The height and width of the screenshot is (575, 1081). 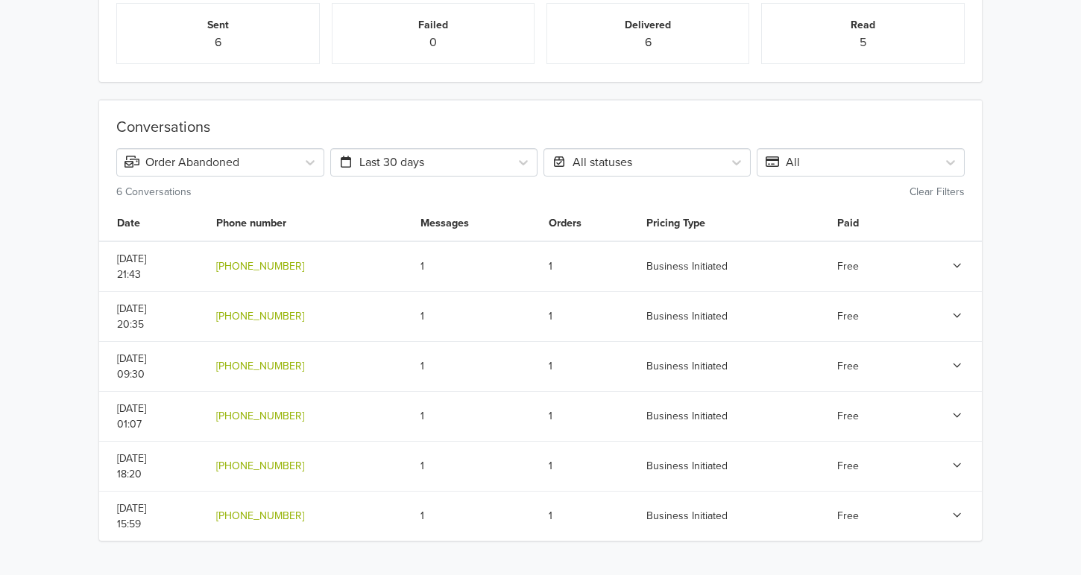 What do you see at coordinates (154, 192) in the screenshot?
I see `small: 6 Conversations` at bounding box center [154, 192].